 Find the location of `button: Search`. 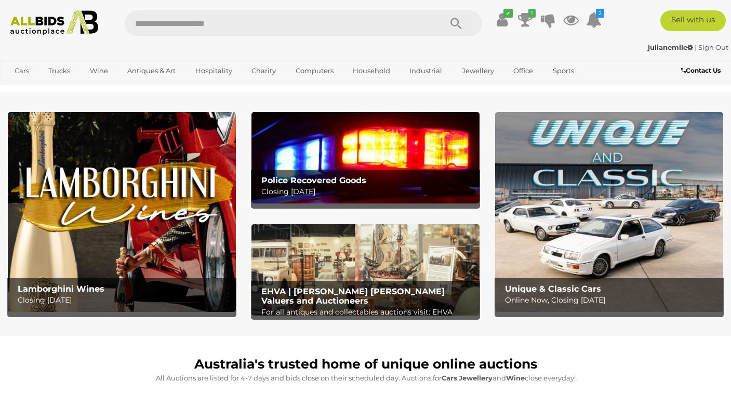

button: Search is located at coordinates (456, 23).